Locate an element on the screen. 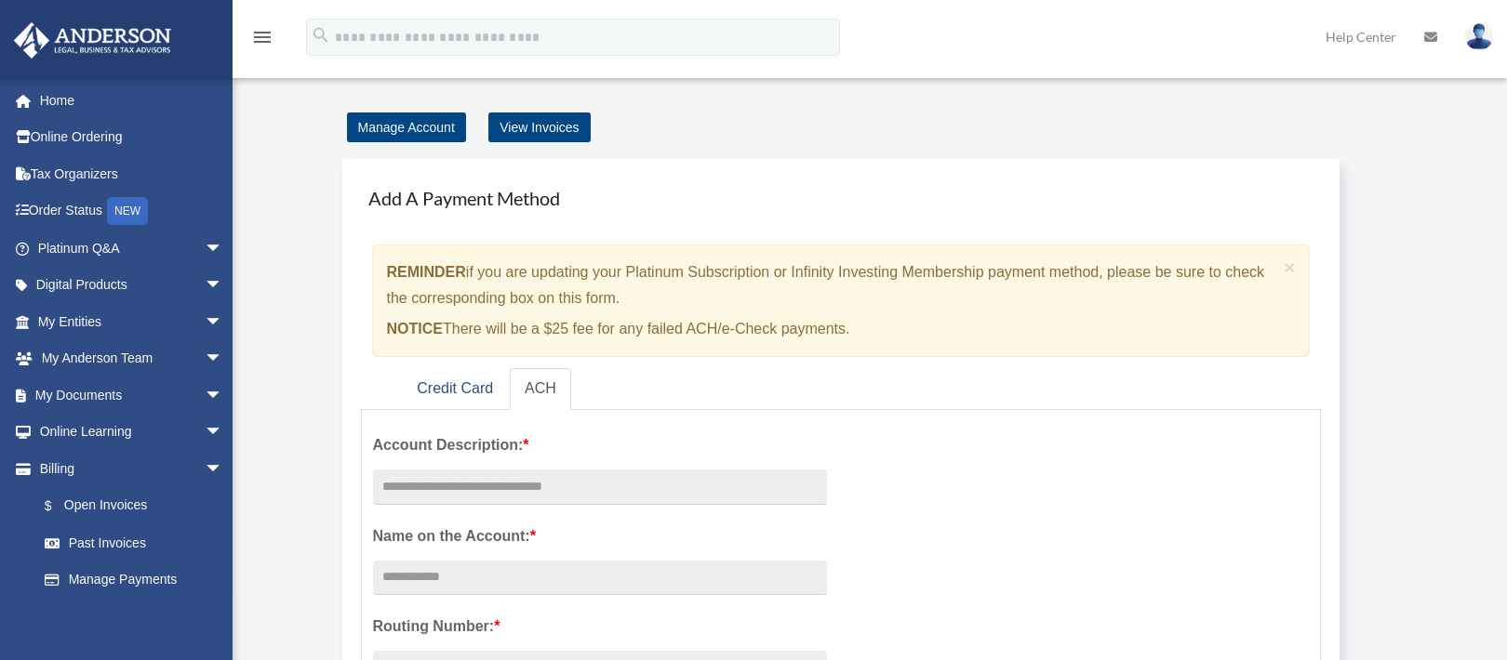 This screenshot has width=1507, height=660. a: Tax Organizers is located at coordinates (132, 174).